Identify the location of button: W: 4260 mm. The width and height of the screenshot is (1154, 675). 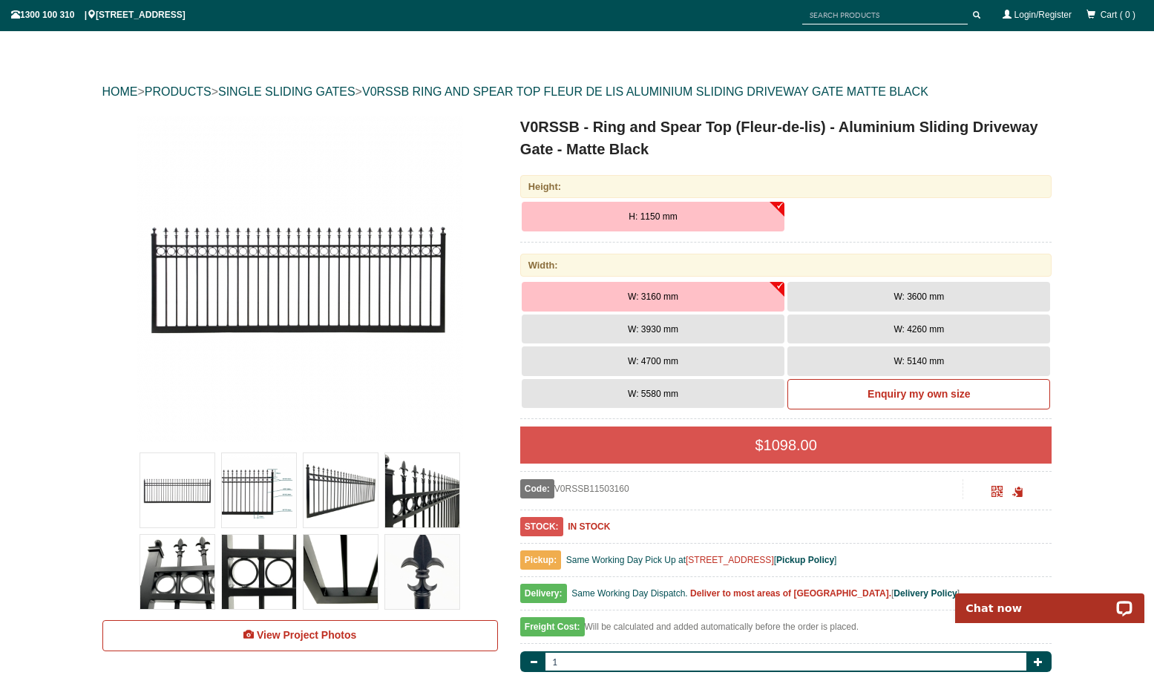
(919, 329).